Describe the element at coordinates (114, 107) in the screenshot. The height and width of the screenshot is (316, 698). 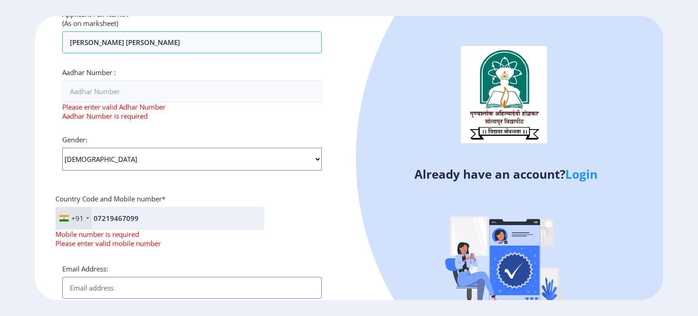
I see `span: Please enter valid Adhar Number` at that location.